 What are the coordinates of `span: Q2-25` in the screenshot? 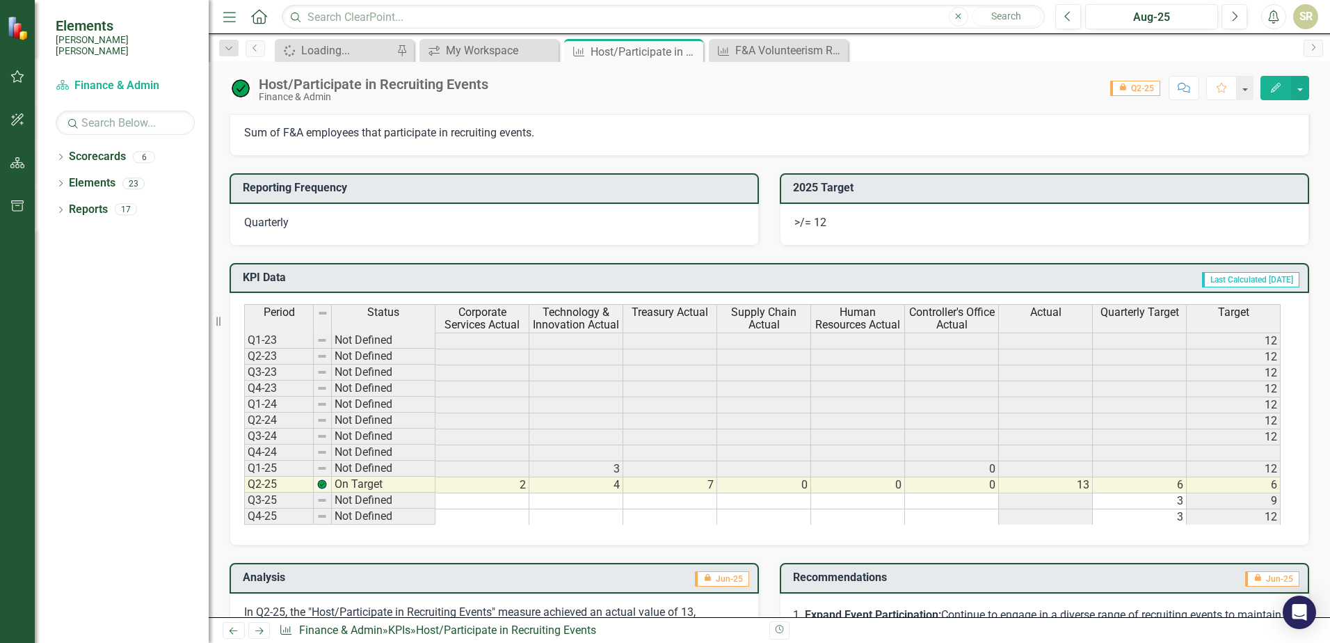 It's located at (1135, 88).